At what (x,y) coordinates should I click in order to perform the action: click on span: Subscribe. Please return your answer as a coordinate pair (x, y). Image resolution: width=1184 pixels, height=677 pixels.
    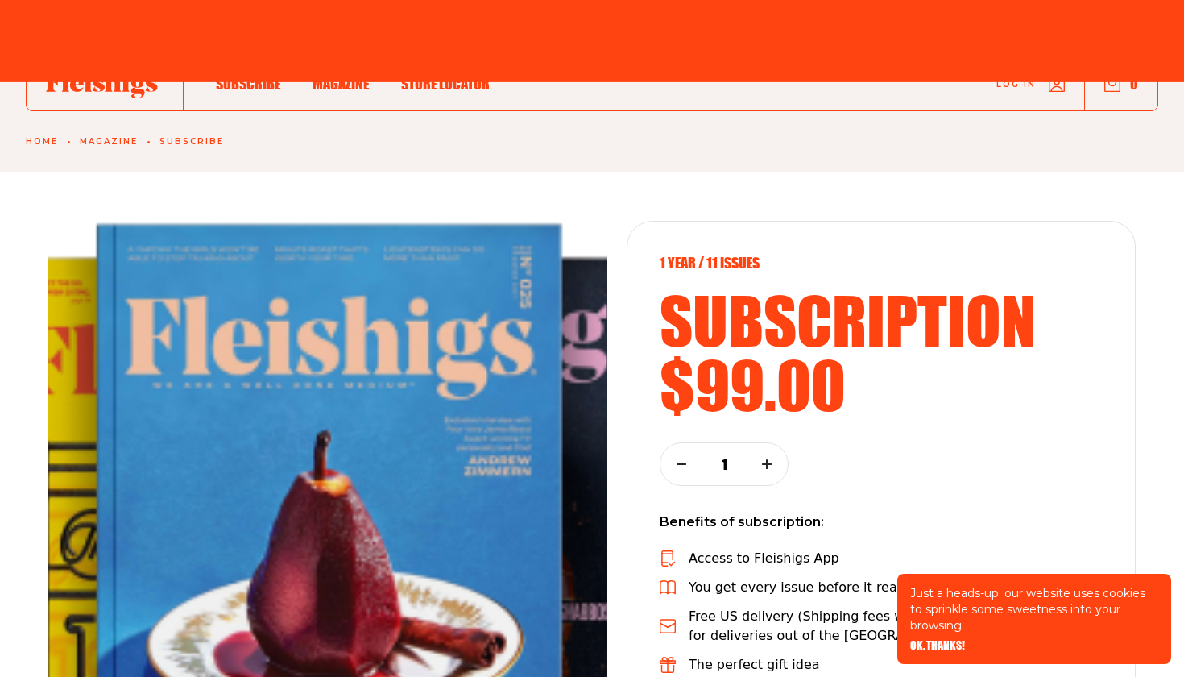
    Looking at the image, I should click on (248, 84).